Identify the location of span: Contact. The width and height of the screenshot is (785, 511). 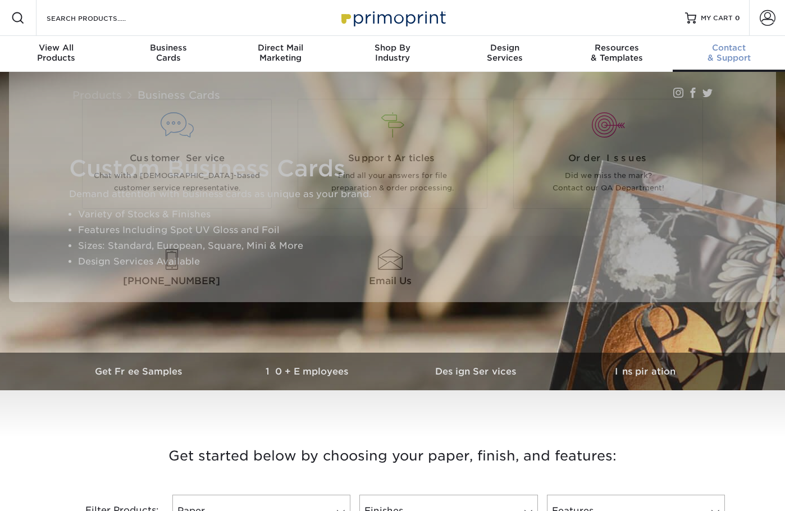
(728, 48).